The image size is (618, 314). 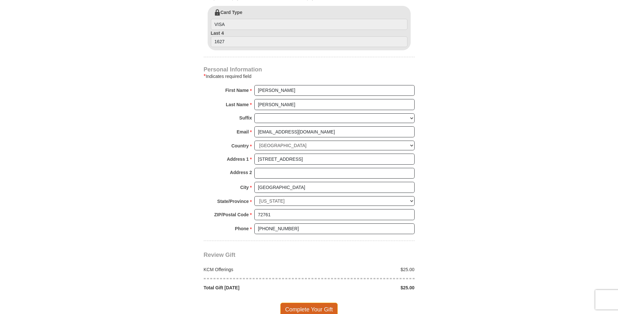 I want to click on strong: ZIP/Postal Code, so click(x=231, y=214).